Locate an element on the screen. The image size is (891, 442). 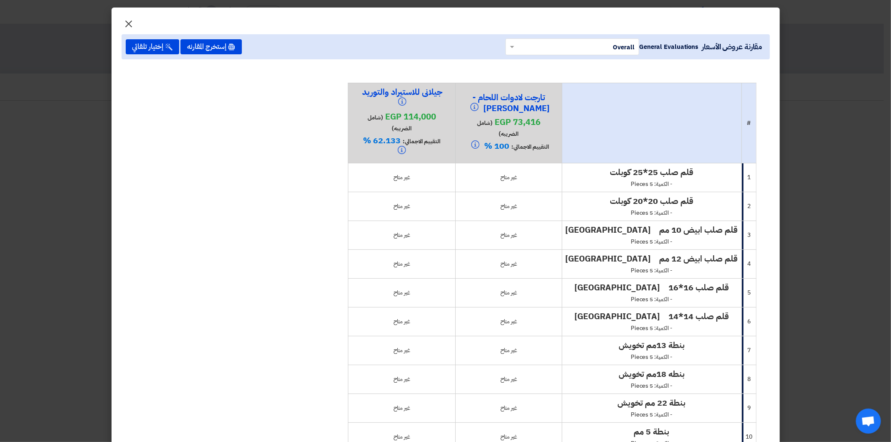
button: إختيار تلقائي is located at coordinates (153, 47).